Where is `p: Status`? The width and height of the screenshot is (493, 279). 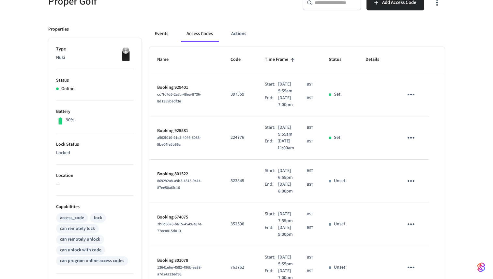
p: Status is located at coordinates (95, 80).